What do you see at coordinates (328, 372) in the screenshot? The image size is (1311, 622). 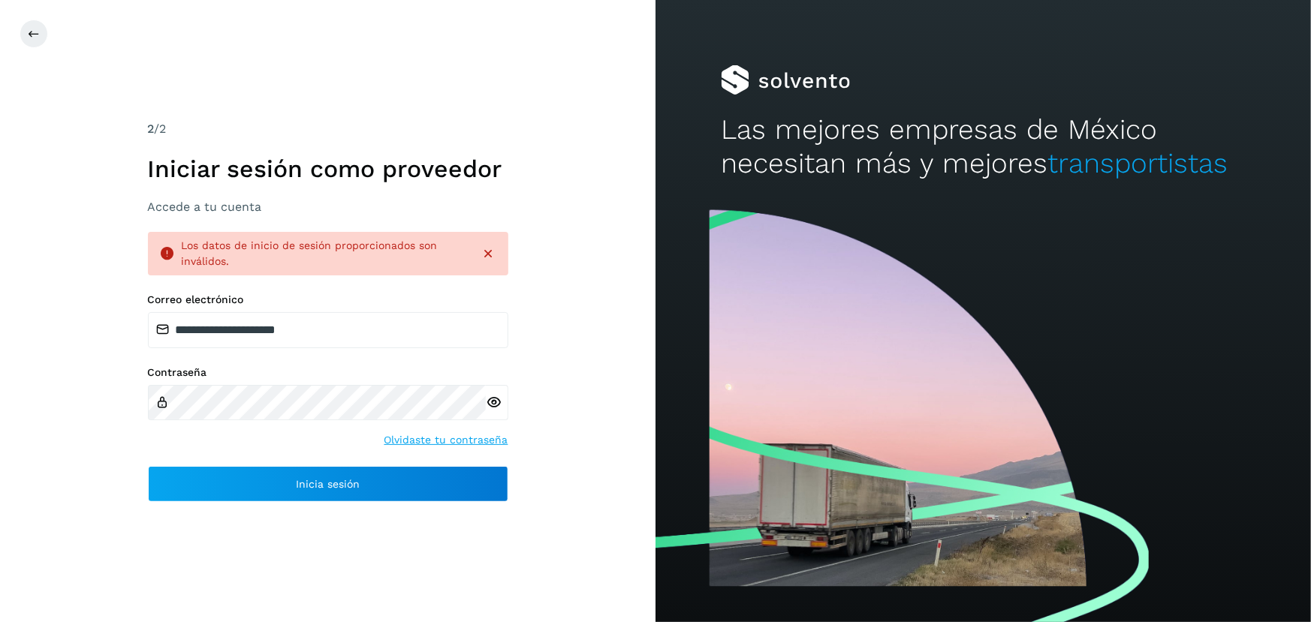 I see `label: Contraseña` at bounding box center [328, 372].